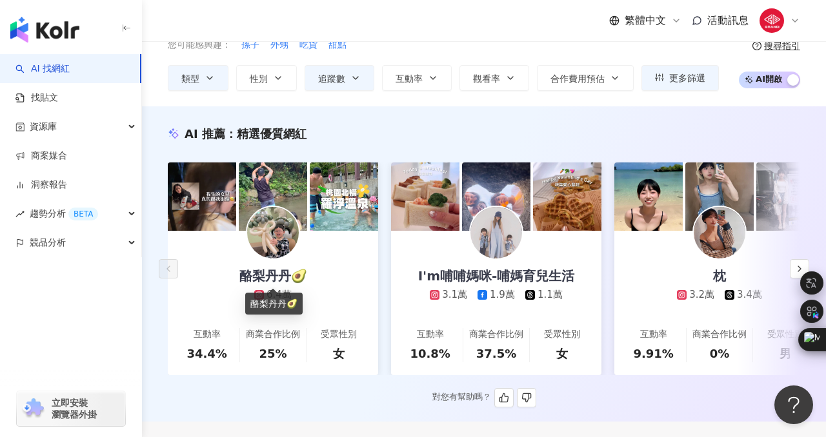 Image resolution: width=826 pixels, height=437 pixels. Describe the element at coordinates (585, 78) in the screenshot. I see `button: 合作費用預估` at that location.